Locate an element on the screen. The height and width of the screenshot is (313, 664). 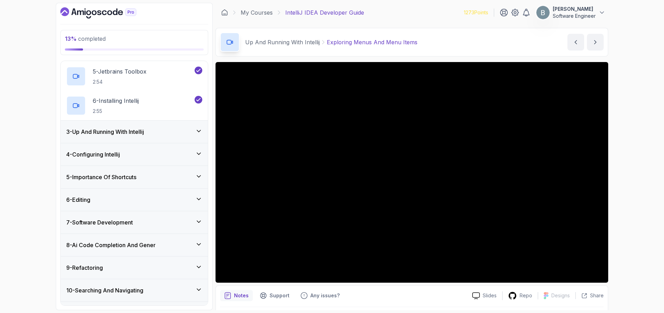
button: previous content is located at coordinates (575, 42).